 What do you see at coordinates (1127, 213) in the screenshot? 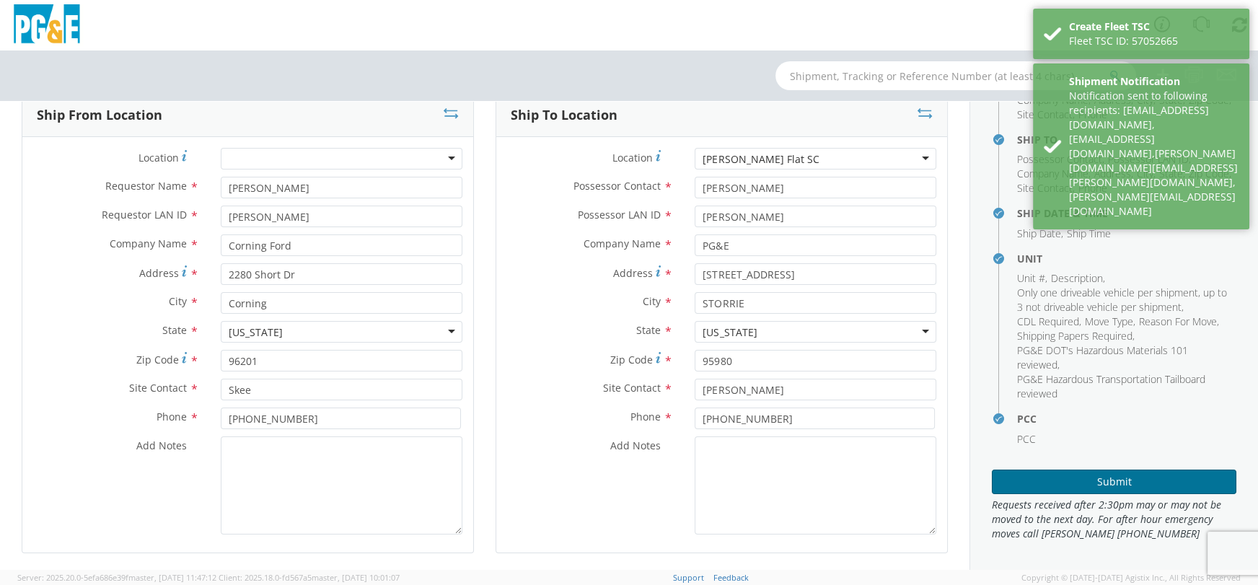
I see `h4: Ship Date & Time` at bounding box center [1127, 213].